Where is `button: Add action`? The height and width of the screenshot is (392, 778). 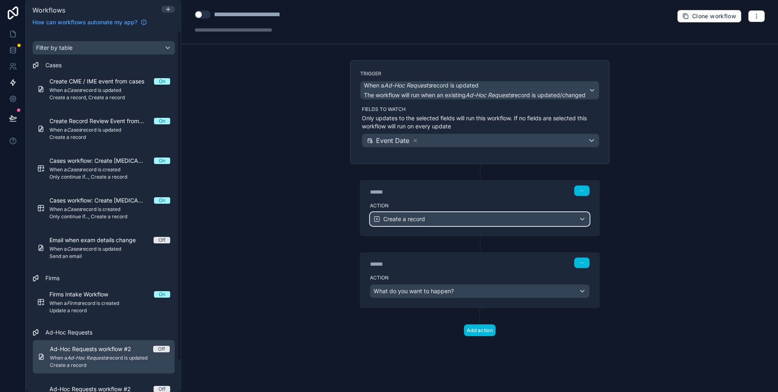 button: Add action is located at coordinates (479, 330).